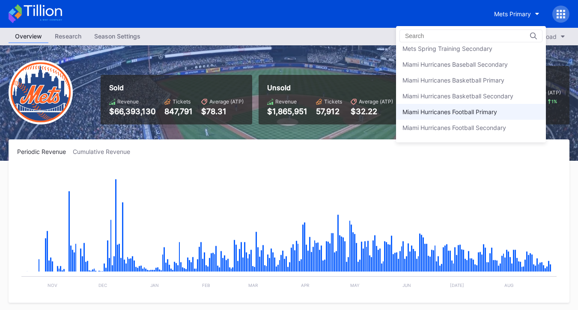 The width and height of the screenshot is (578, 310). Describe the element at coordinates (453, 80) in the screenshot. I see `div: Miami Hurricanes Basketball Primary` at that location.